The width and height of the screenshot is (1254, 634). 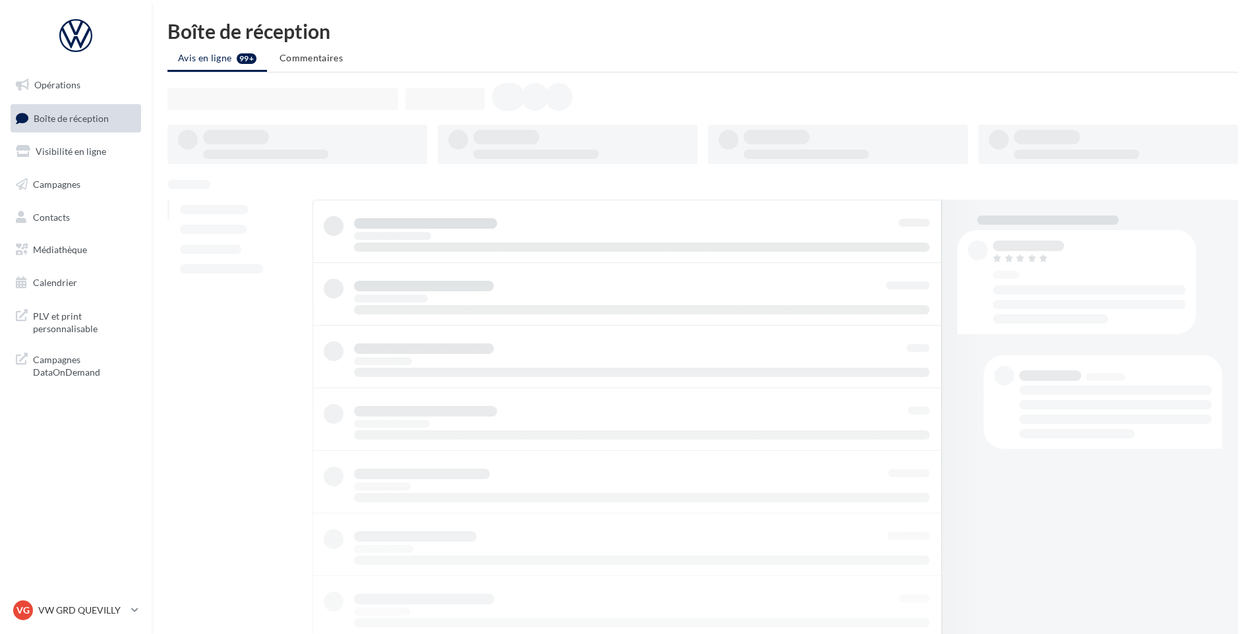 What do you see at coordinates (57, 184) in the screenshot?
I see `span: Campagnes` at bounding box center [57, 184].